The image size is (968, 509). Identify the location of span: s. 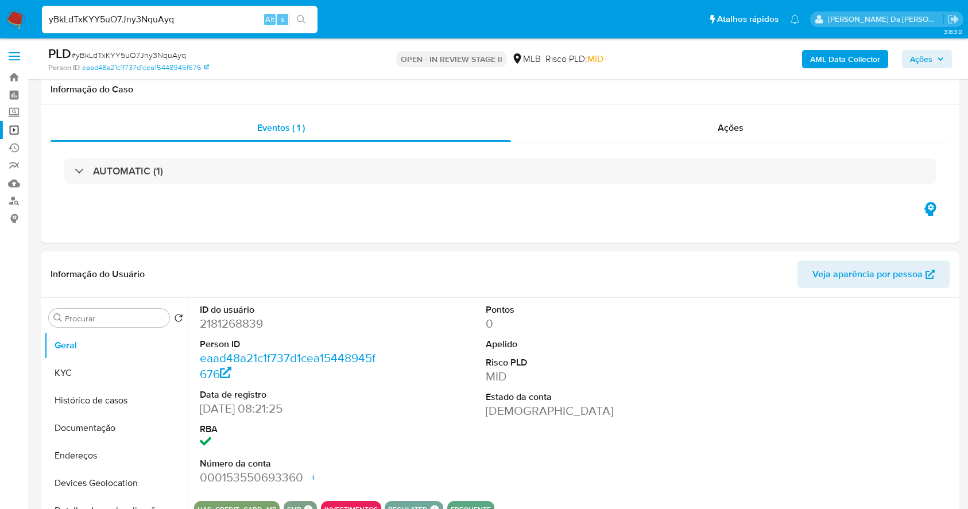
(283, 19).